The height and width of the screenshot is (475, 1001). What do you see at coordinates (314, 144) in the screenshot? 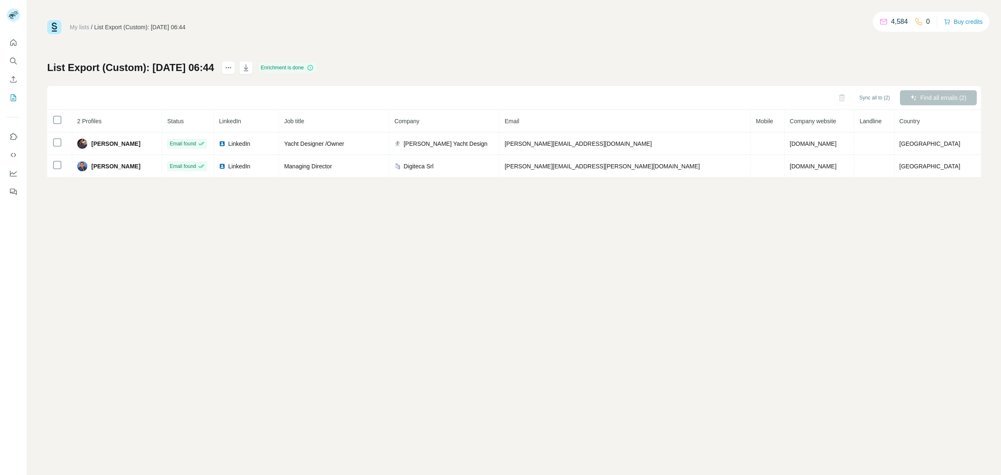
I see `span: Yacht Designer /Owner` at bounding box center [314, 144].